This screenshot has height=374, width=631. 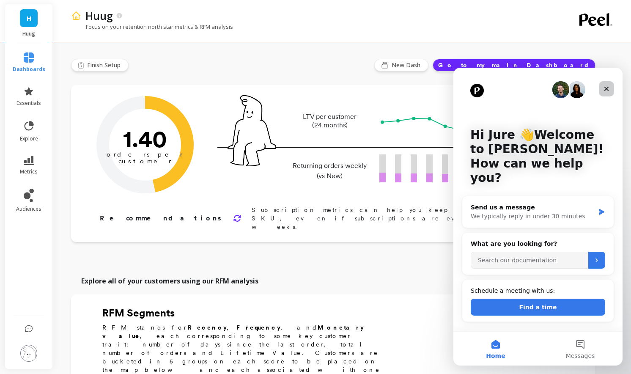 I want to click on p: Recommendations, so click(x=161, y=218).